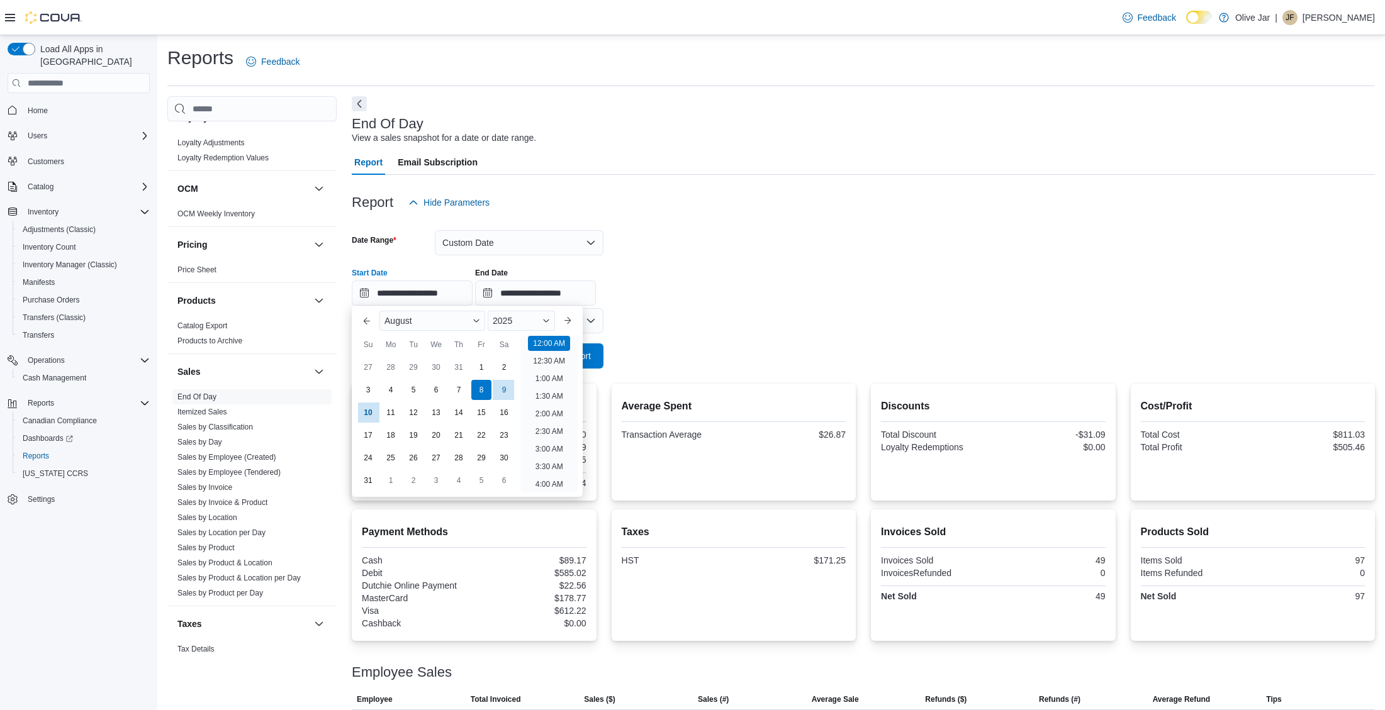  I want to click on span: Transfers, so click(38, 335).